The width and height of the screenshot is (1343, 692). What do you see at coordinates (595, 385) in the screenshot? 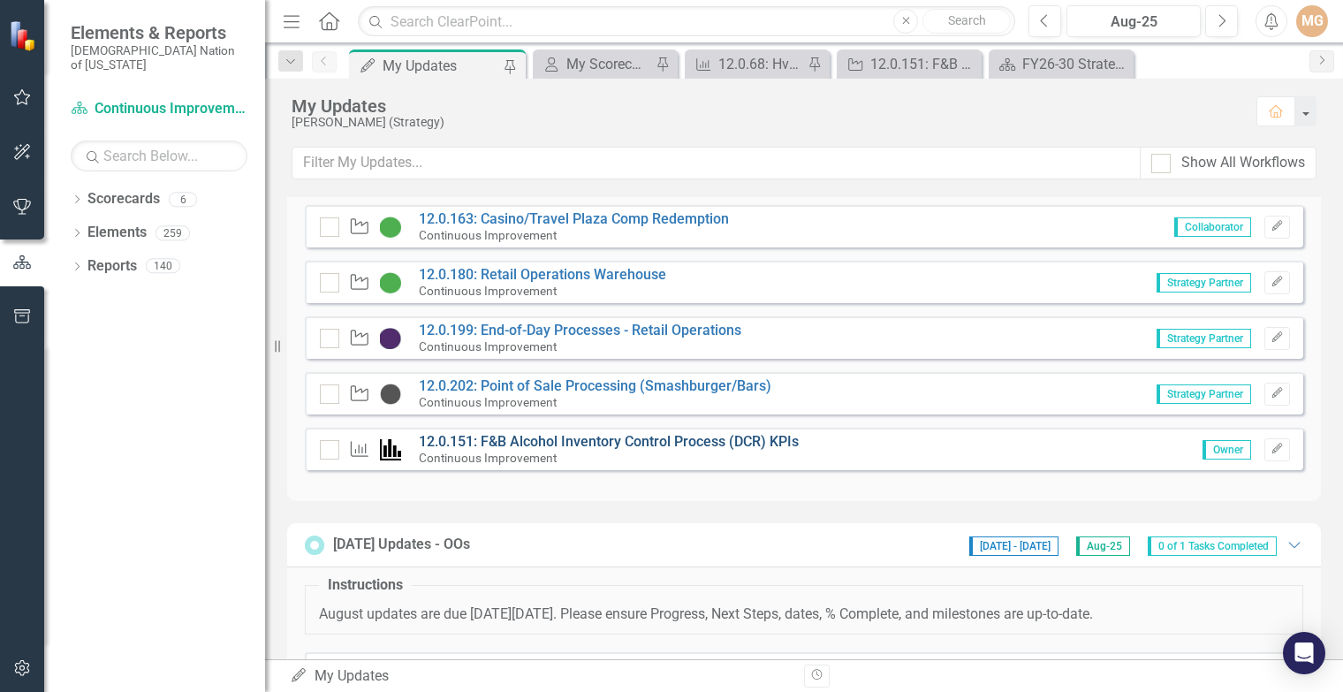
I see `a: 12.0.202: Point of Sale Processing (Smashburger/Bars)` at bounding box center [595, 385].